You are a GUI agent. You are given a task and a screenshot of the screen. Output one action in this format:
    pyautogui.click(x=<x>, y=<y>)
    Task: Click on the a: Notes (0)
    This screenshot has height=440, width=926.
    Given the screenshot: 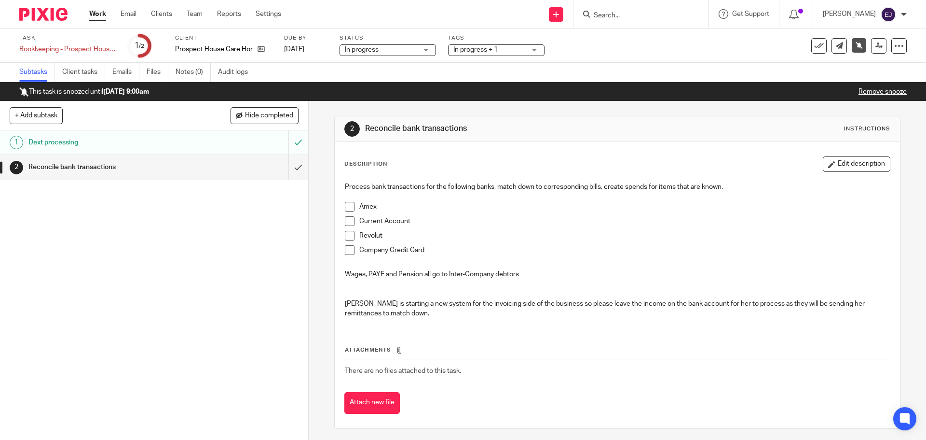 What is the action you would take?
    pyautogui.click(x=193, y=72)
    